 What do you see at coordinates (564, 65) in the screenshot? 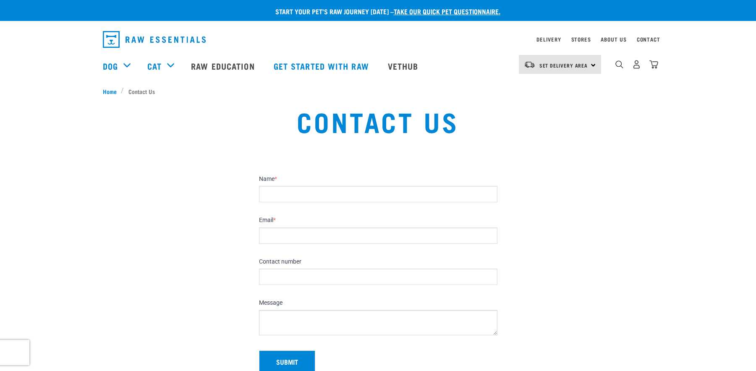
I see `span: Set Delivery Area` at bounding box center [564, 65].